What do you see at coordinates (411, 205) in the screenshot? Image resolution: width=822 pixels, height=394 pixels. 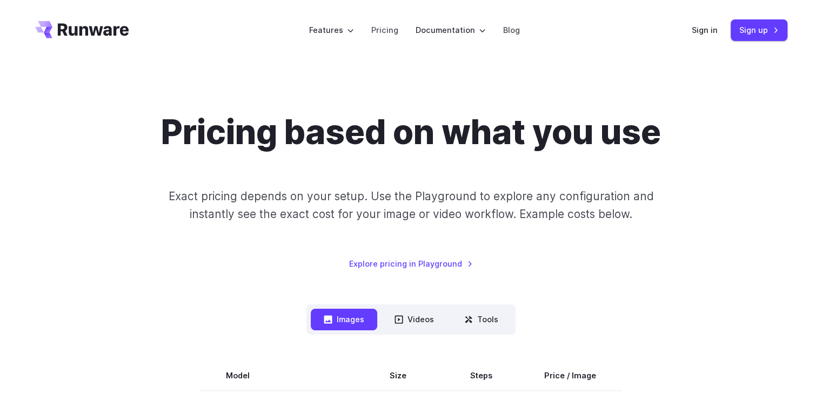 I see `p: Exact pricing depends on your setup. Use the Playground to explore any configuration and instantl...` at bounding box center [411, 205].